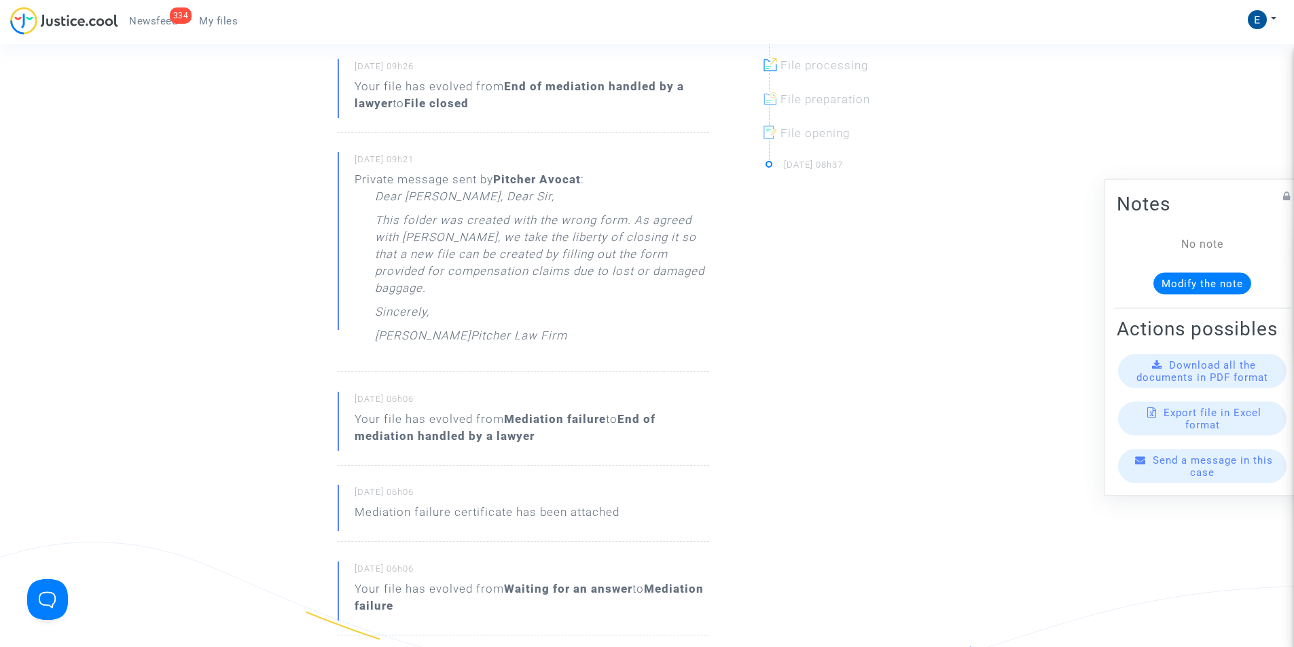 The height and width of the screenshot is (647, 1294). I want to click on a: 334Newsfeed, so click(153, 21).